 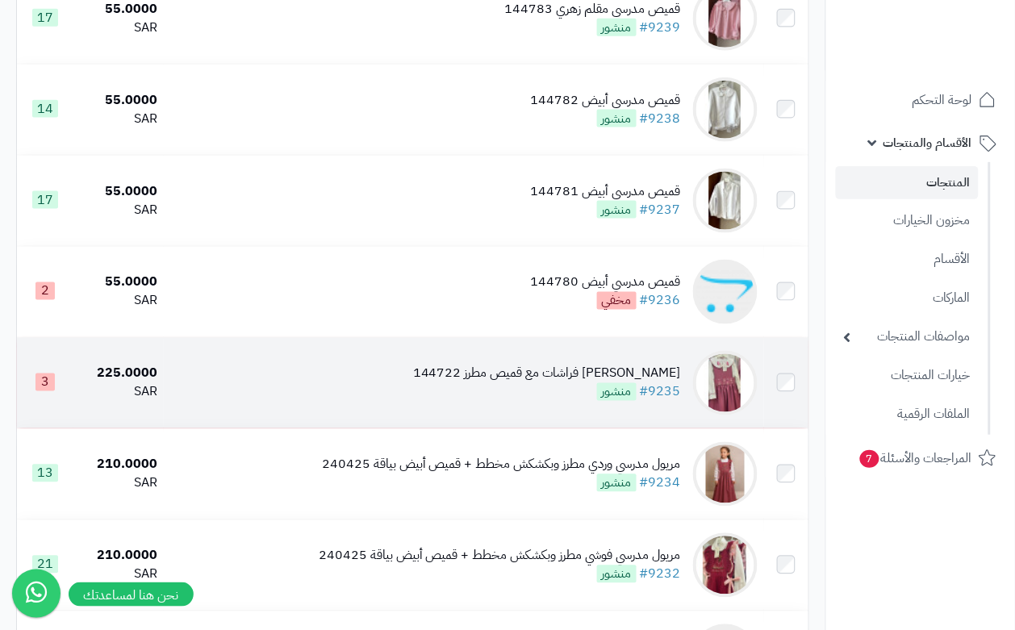 What do you see at coordinates (915, 458) in the screenshot?
I see `span: المراجعات والأسئلة` at bounding box center [915, 458].